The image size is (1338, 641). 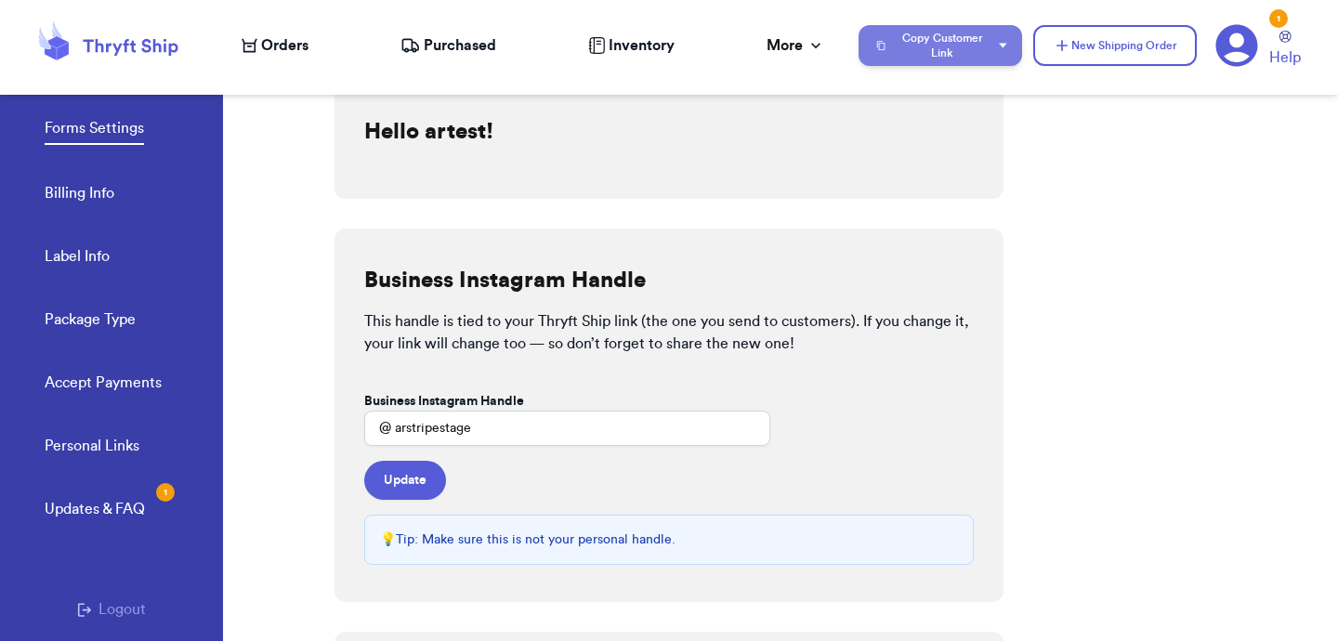 I want to click on span: Orders, so click(x=284, y=46).